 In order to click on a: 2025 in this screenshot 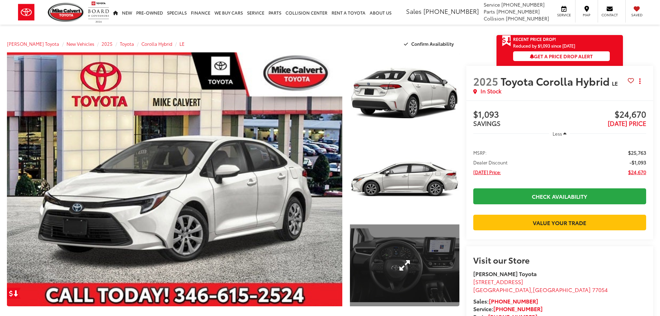, I will do `click(107, 44)`.